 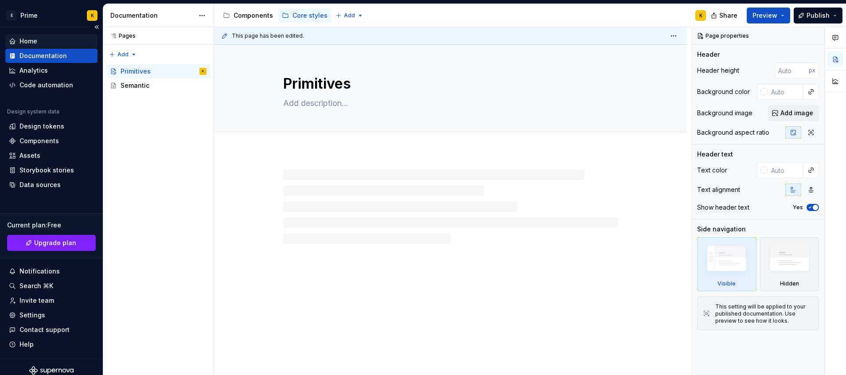 What do you see at coordinates (32, 315) in the screenshot?
I see `div: Settings` at bounding box center [32, 315].